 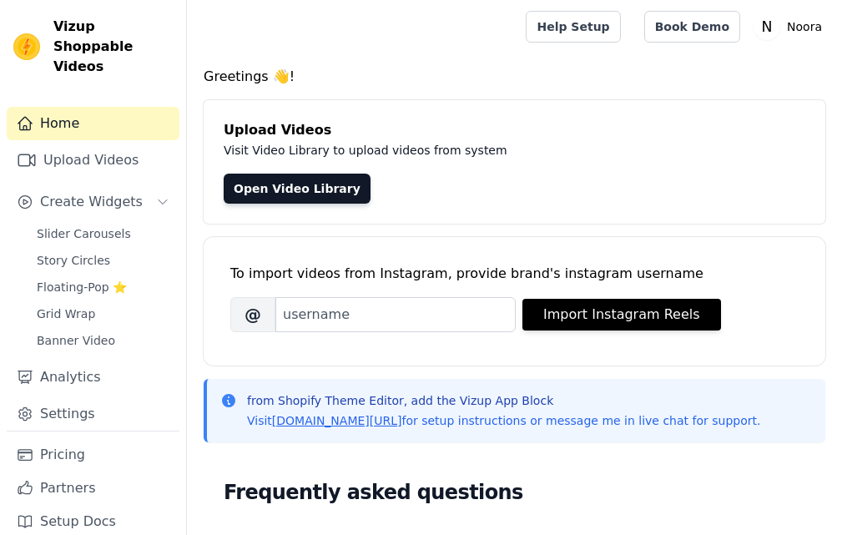 I want to click on span: Slider Carousels, so click(x=83, y=234).